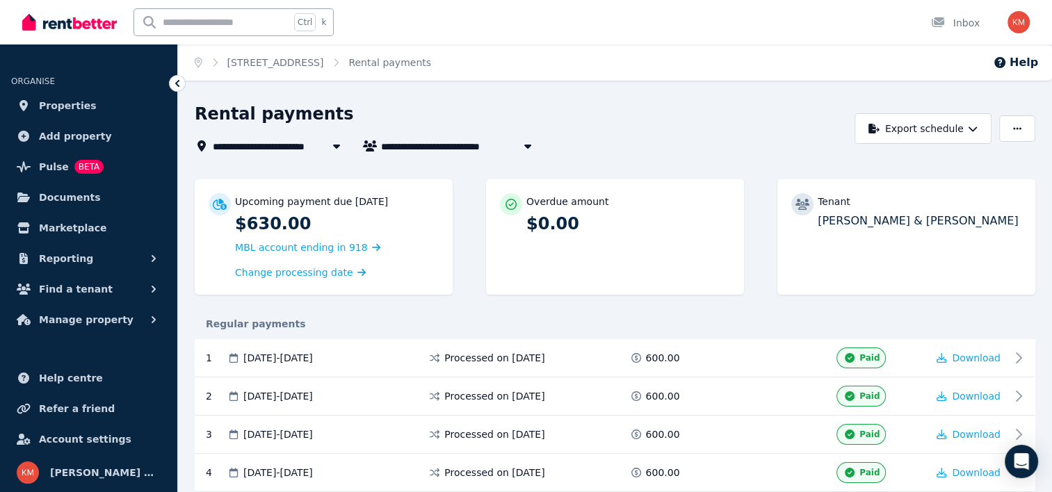 This screenshot has width=1052, height=492. I want to click on a: Account settings, so click(88, 440).